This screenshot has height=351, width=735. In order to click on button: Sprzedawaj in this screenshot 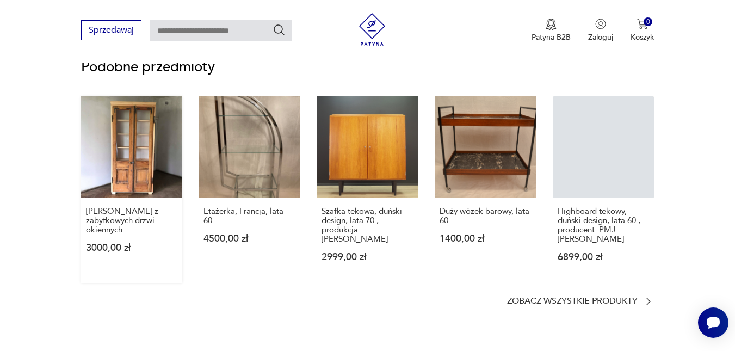, I will do `click(111, 30)`.